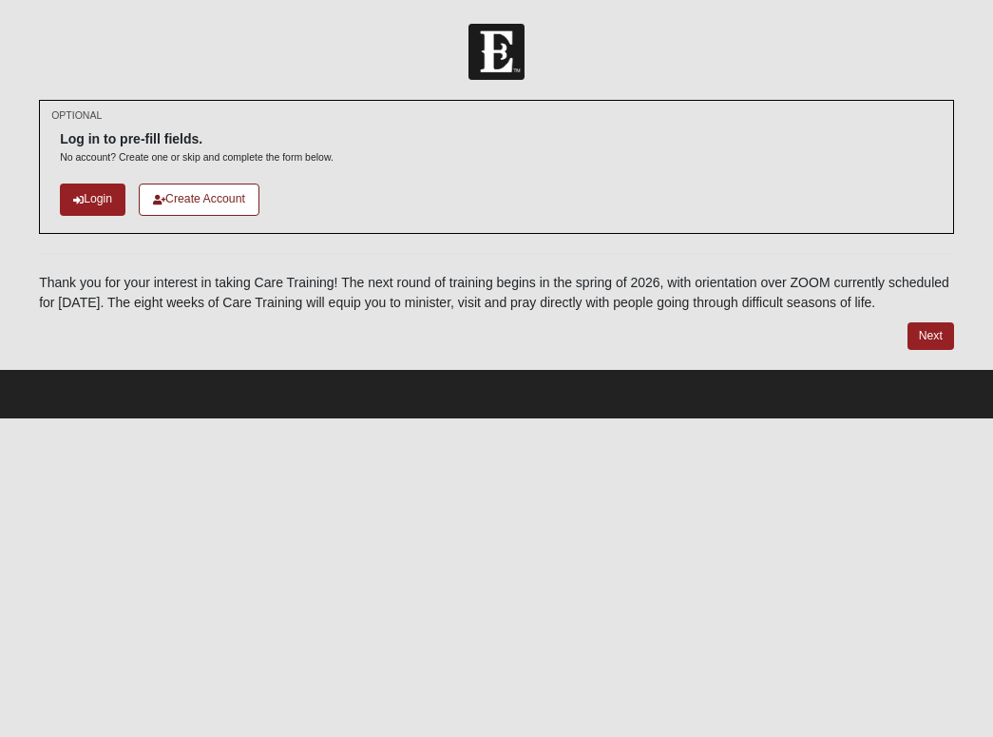 This screenshot has height=737, width=993. I want to click on p: Thank you for your interest in taking Care Training! The next round of training begins in the spr..., so click(496, 293).